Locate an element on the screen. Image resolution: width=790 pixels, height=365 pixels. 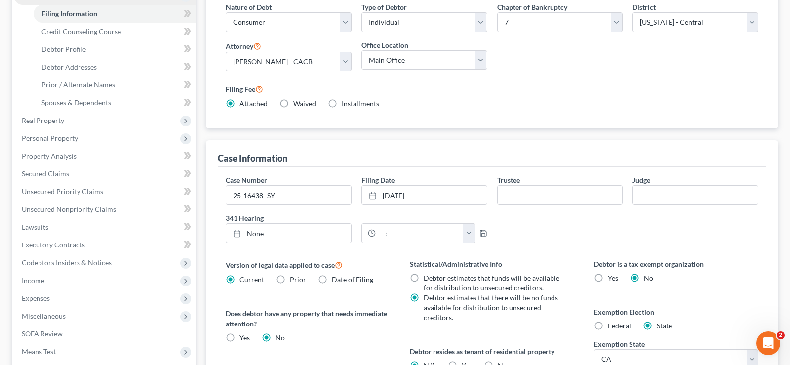
label: Trustee is located at coordinates (509, 180).